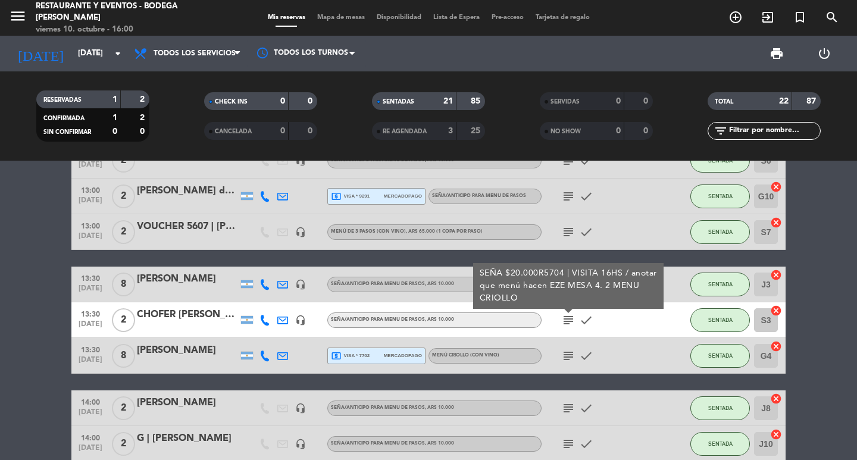  I want to click on span: , ARS 65.000 (1 copa por paso), so click(444, 232).